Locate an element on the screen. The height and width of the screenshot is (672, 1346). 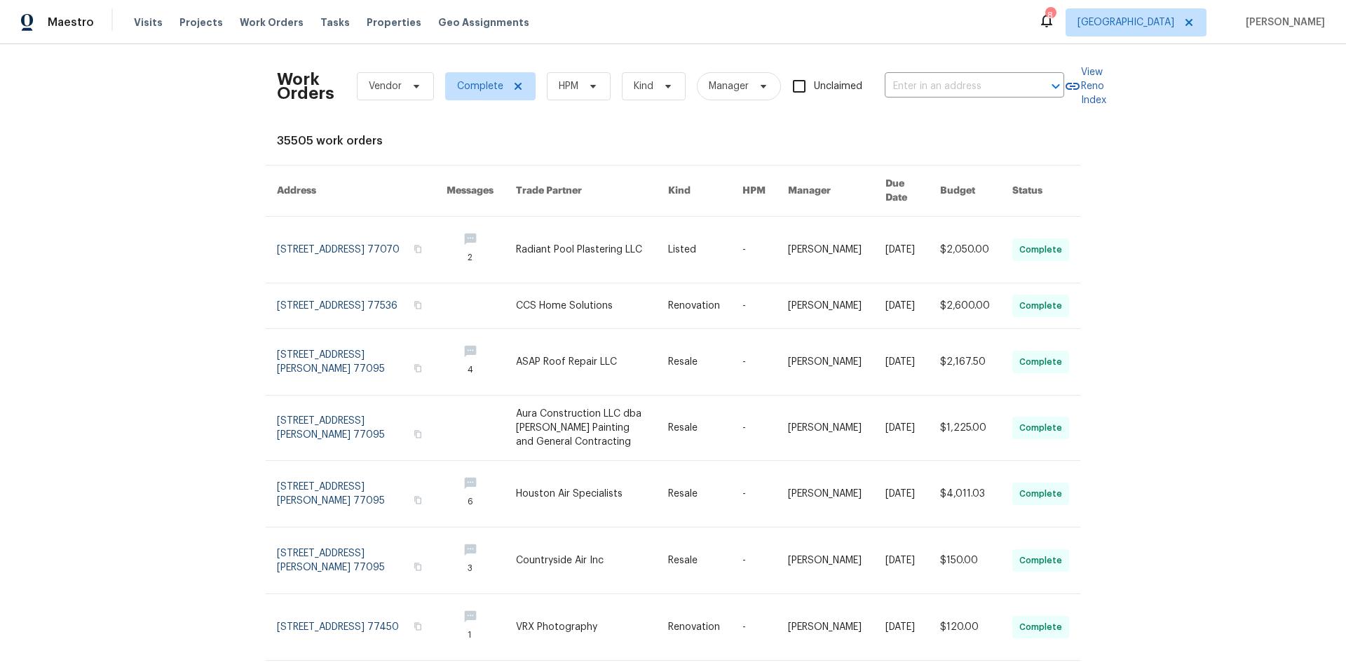
th: Kind is located at coordinates (694, 191).